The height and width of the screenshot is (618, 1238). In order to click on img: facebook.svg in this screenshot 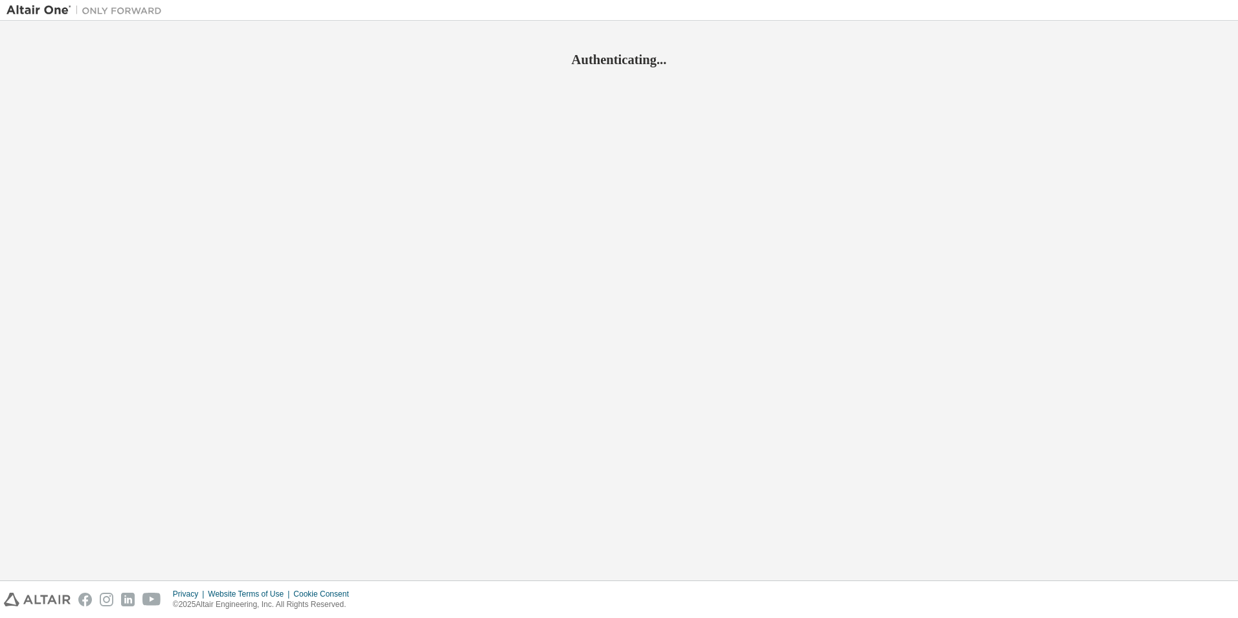, I will do `click(85, 599)`.